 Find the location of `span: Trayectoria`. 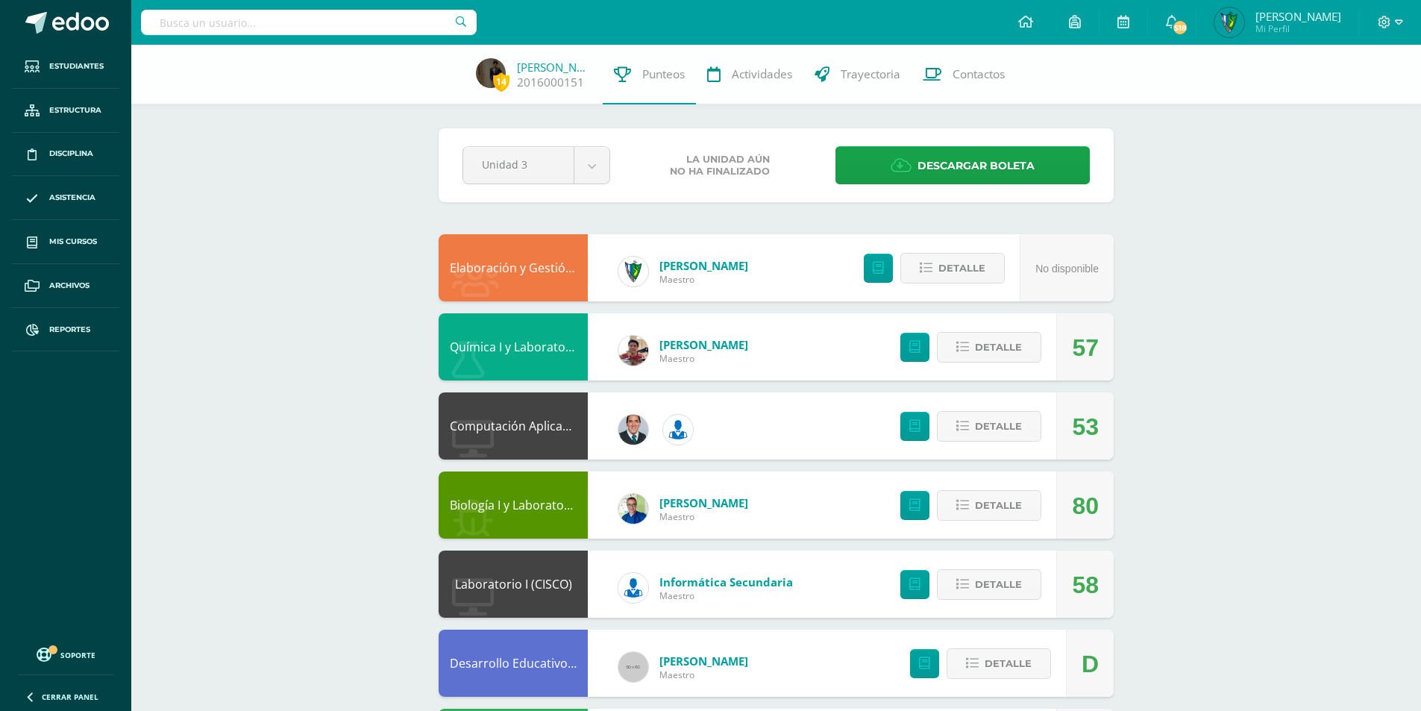

span: Trayectoria is located at coordinates (871, 74).